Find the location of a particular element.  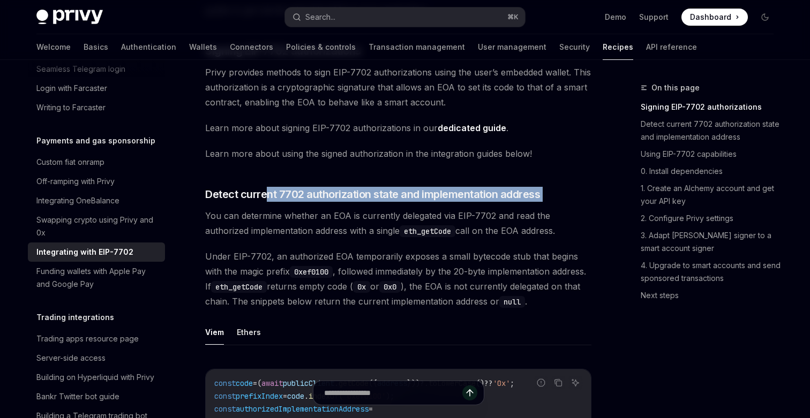

div: Funding wallets with Apple Pay and Google Pay is located at coordinates (97, 278).